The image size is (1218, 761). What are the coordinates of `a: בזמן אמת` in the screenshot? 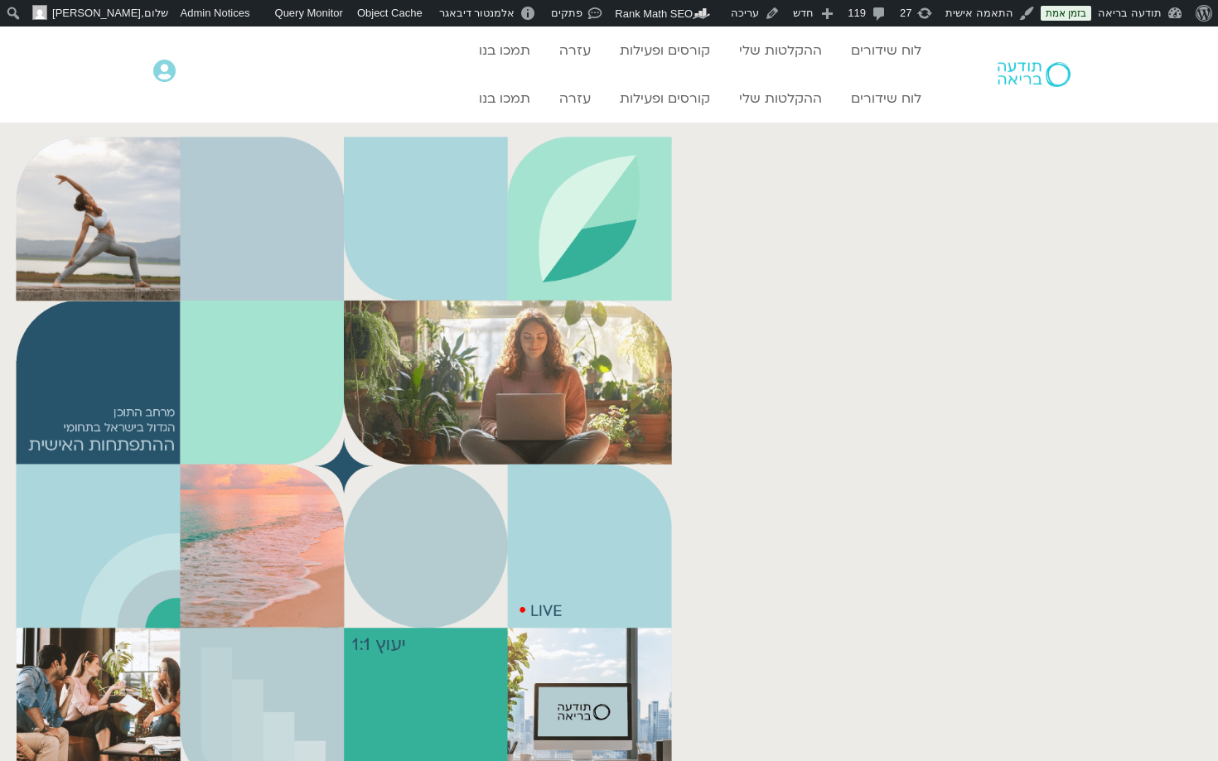 It's located at (1065, 13).